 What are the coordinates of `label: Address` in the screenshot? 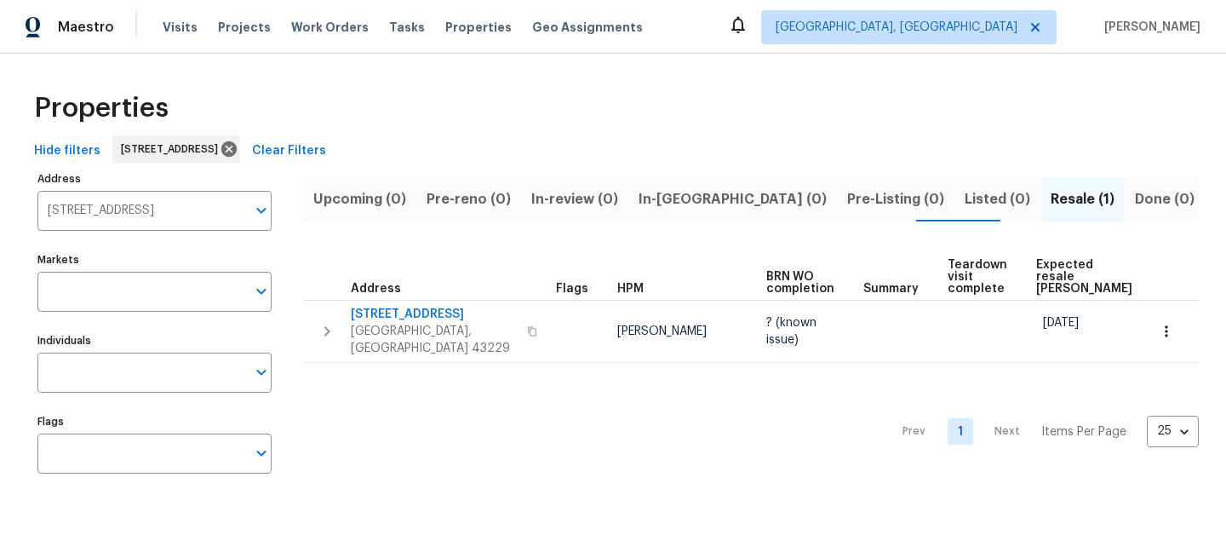 It's located at (154, 179).